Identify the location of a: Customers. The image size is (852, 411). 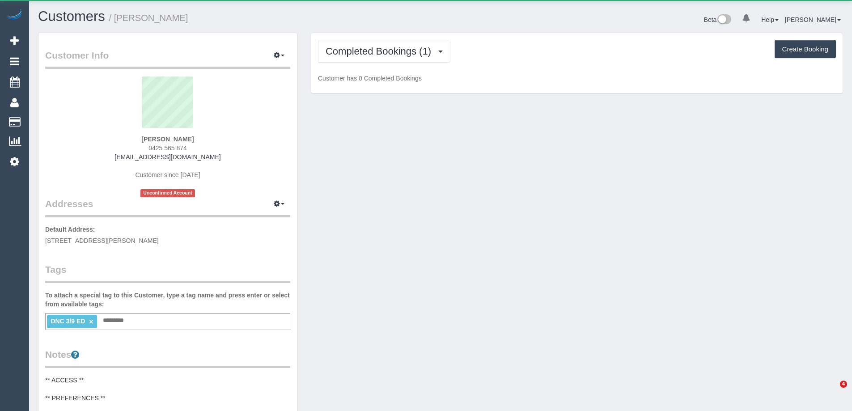
(72, 16).